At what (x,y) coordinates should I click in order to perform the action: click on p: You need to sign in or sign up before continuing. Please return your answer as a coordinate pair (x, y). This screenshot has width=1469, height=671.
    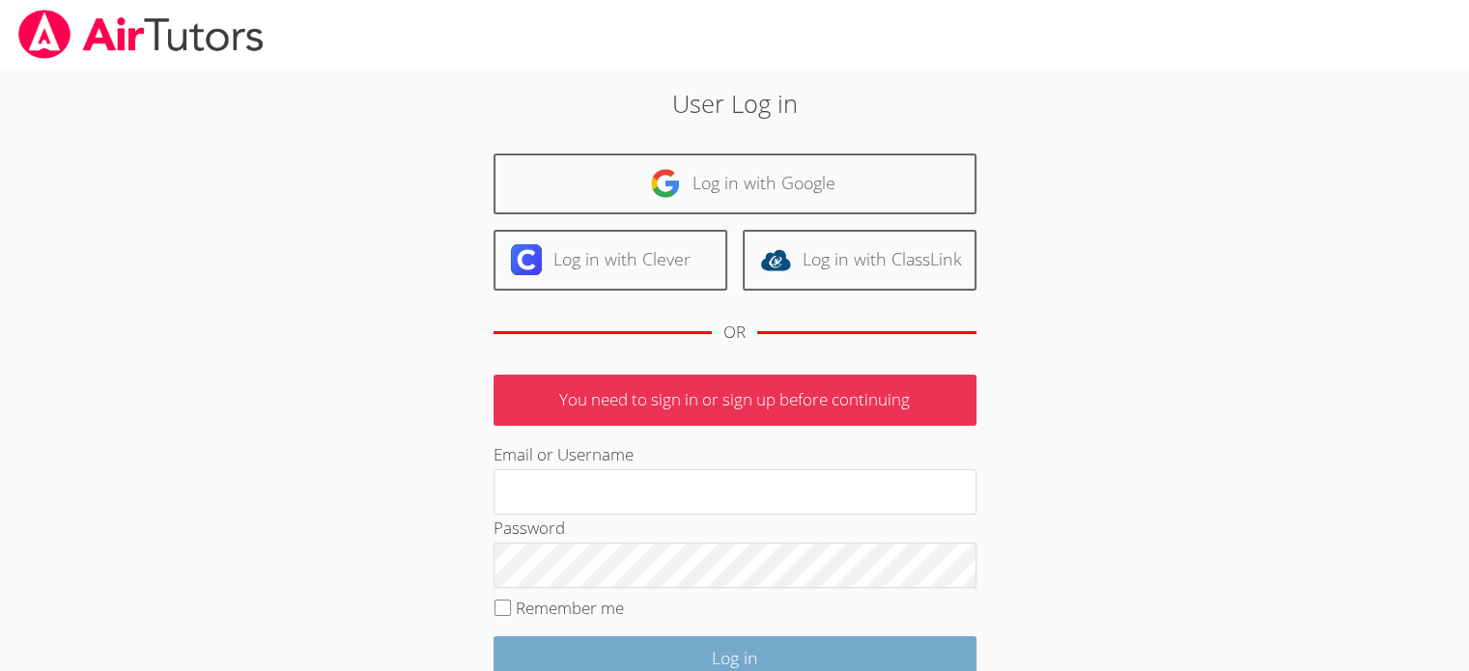
    Looking at the image, I should click on (735, 400).